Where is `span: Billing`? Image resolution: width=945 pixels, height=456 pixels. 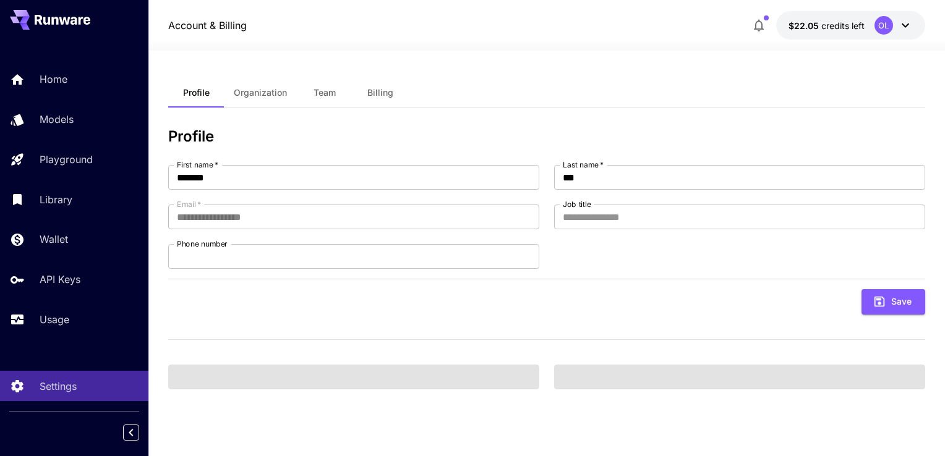
span: Billing is located at coordinates (380, 93).